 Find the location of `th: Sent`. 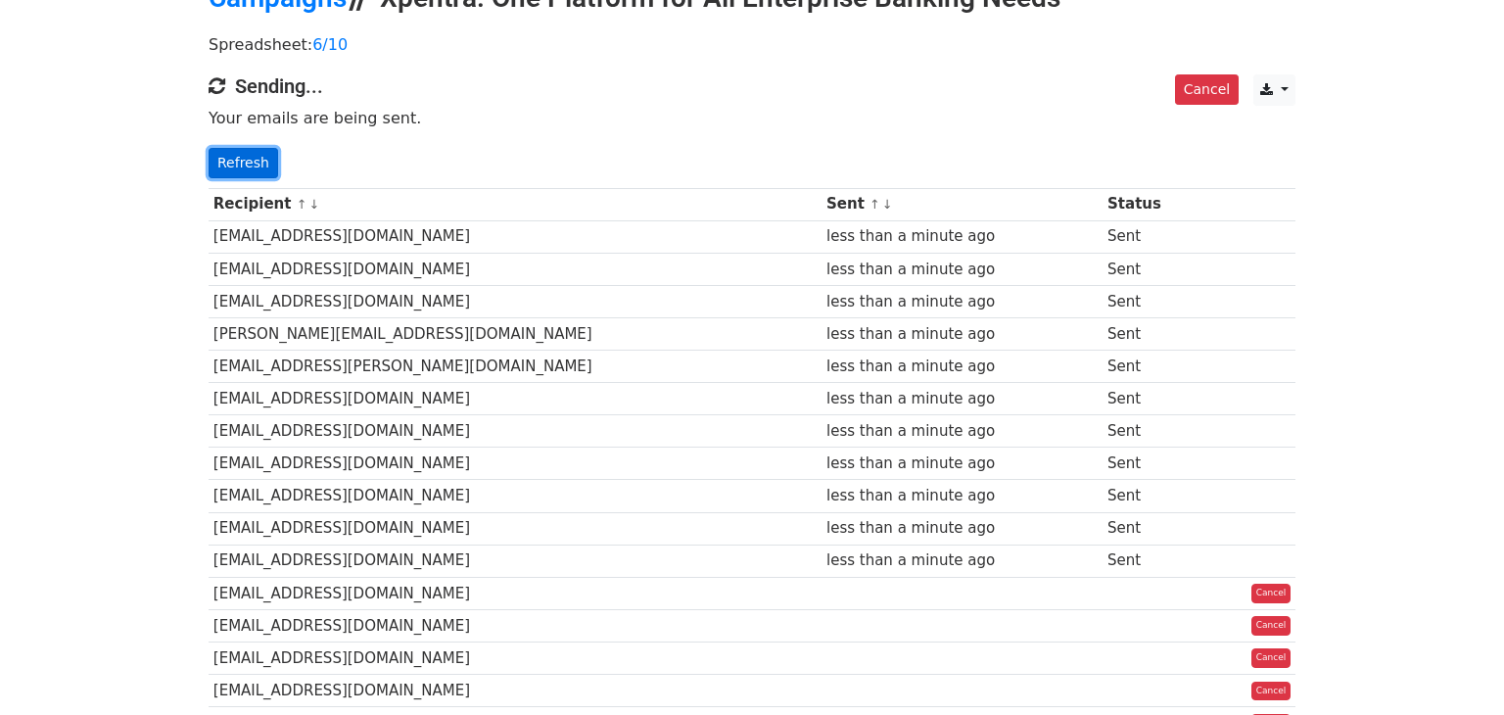

th: Sent is located at coordinates (962, 204).